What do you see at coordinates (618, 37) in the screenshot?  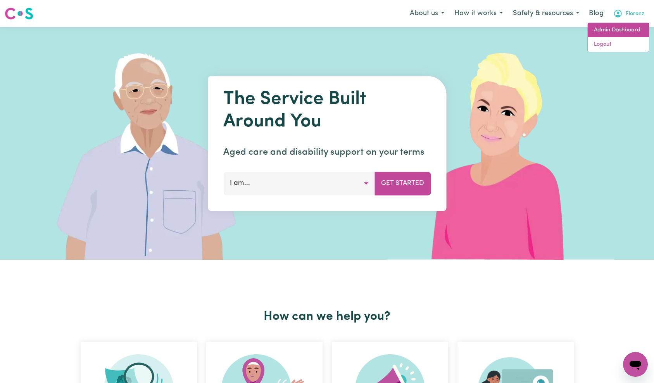 I see `div: My Account` at bounding box center [618, 37].